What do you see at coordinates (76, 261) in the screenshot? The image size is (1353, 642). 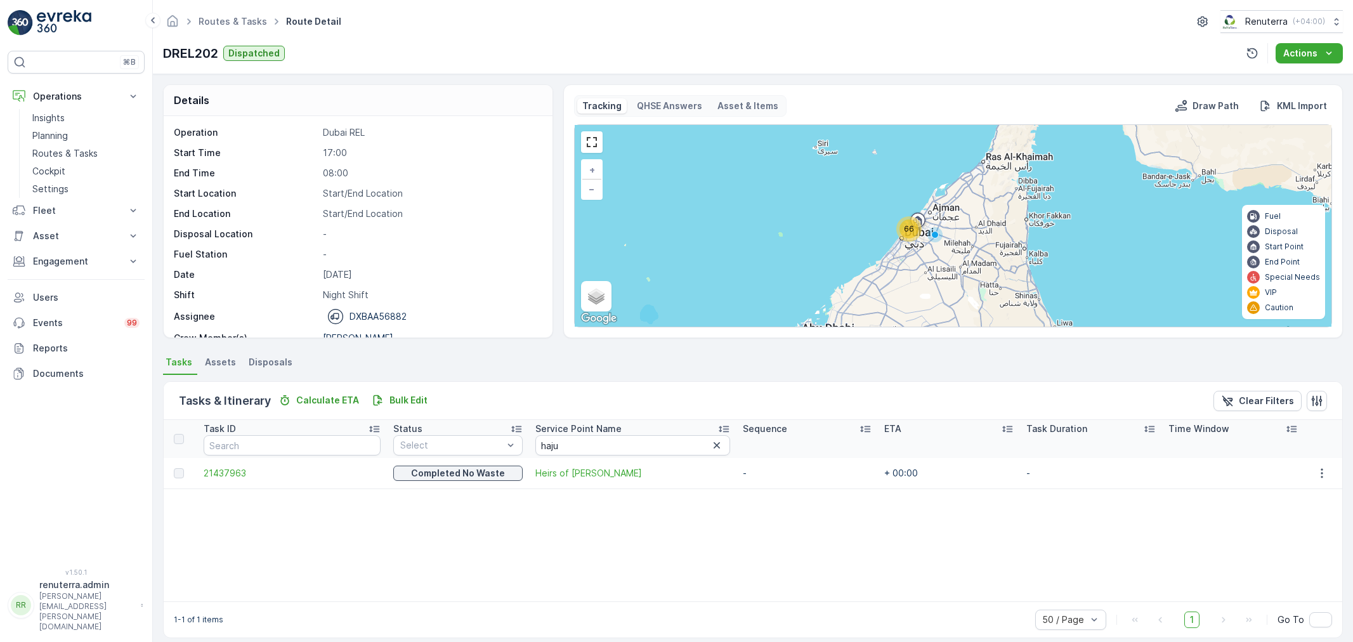 I see `p: Engagement` at bounding box center [76, 261].